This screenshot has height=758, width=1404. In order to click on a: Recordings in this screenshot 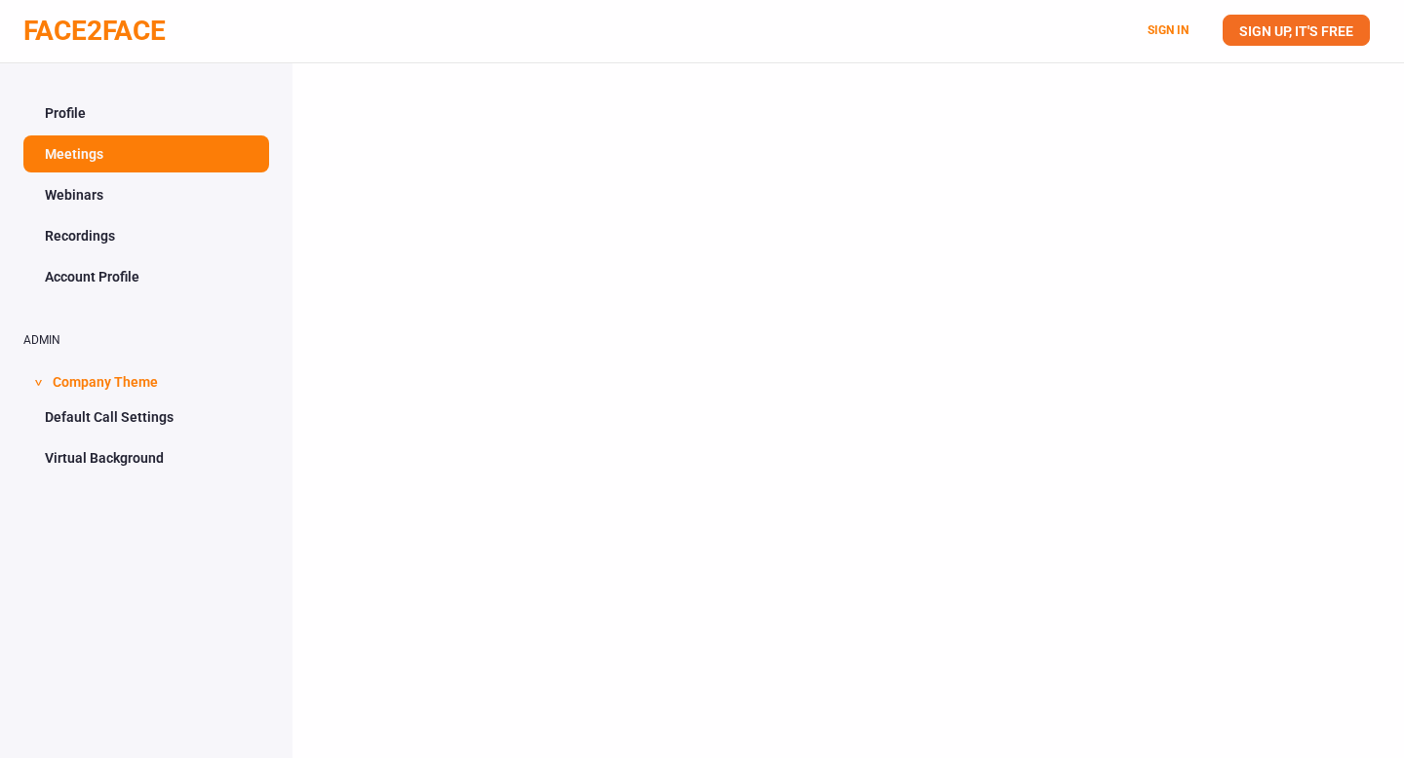, I will do `click(146, 236)`.